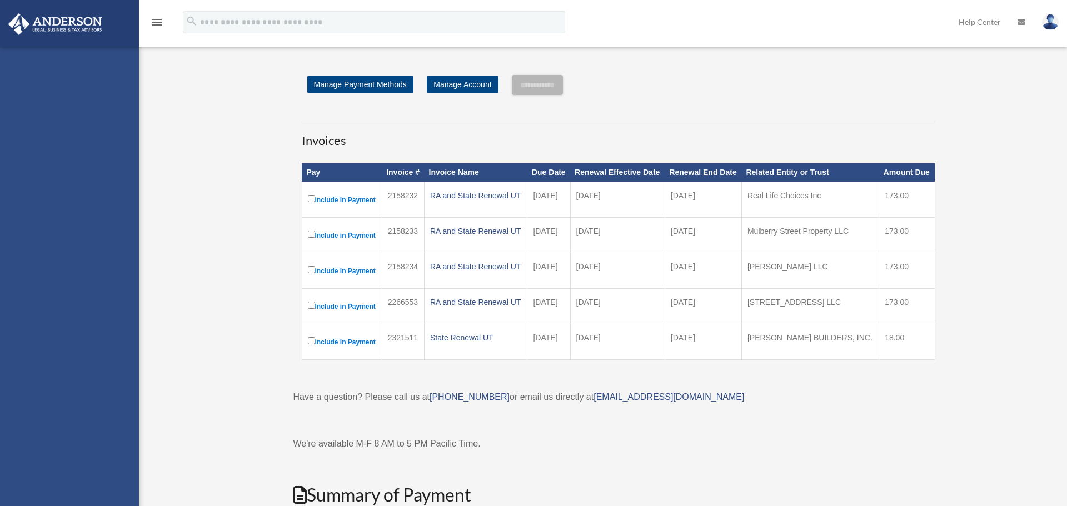 The image size is (1067, 506). I want to click on p: Have a question? Please call us at or email us directly at, so click(619, 397).